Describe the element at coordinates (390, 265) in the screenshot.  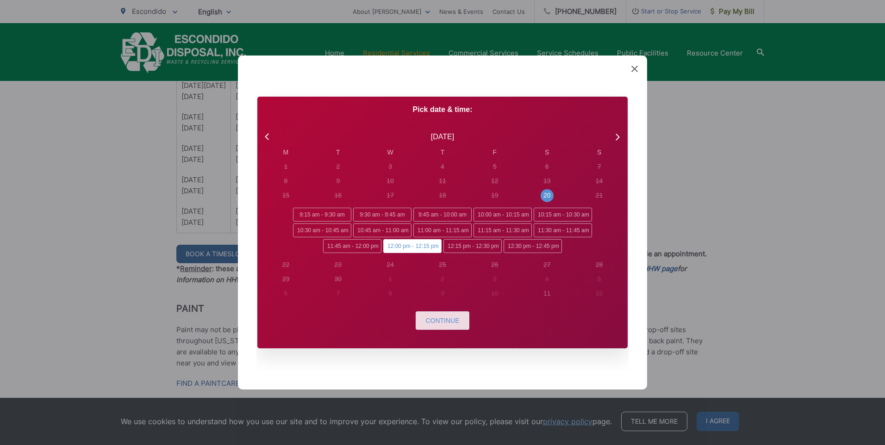
I see `div: 24` at that location.